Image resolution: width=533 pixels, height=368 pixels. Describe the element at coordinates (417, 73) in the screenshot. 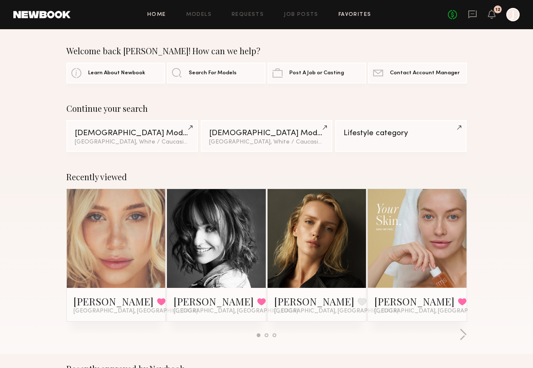

I see `a: Contact Account Manager` at that location.